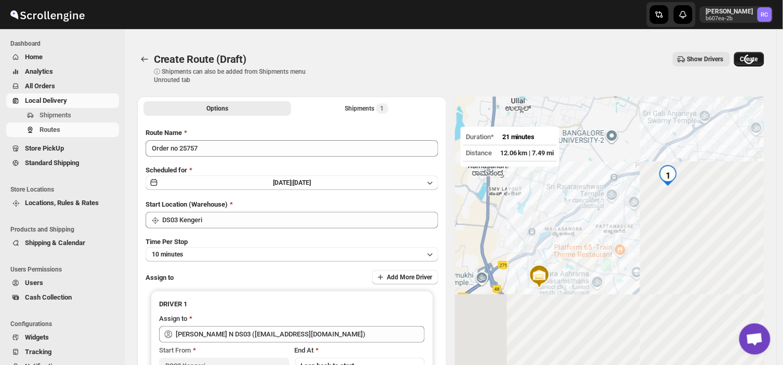  What do you see at coordinates (65, 44) in the screenshot?
I see `span: Dashboard` at bounding box center [65, 44].